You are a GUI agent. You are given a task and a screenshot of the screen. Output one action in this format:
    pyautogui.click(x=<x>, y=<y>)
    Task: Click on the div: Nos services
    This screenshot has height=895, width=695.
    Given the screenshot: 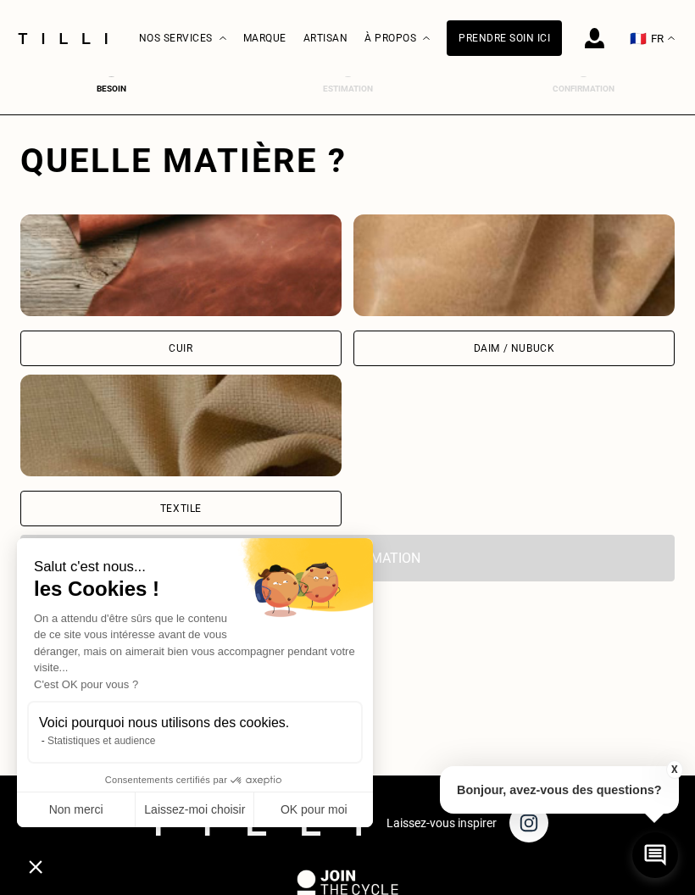 What is the action you would take?
    pyautogui.click(x=182, y=38)
    